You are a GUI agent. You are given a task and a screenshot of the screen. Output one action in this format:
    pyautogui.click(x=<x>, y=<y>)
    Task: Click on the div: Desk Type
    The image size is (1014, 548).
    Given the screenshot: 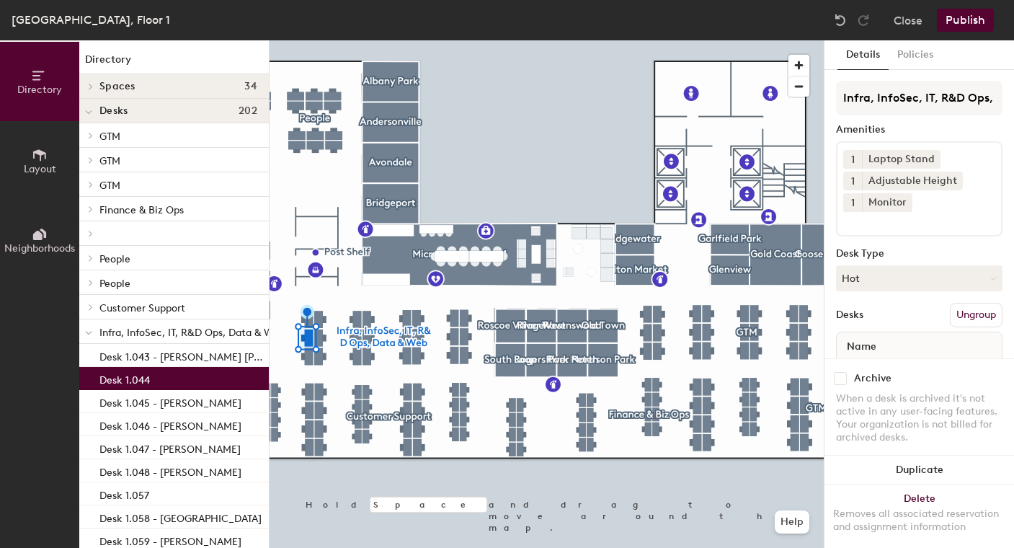 What is the action you would take?
    pyautogui.click(x=919, y=254)
    